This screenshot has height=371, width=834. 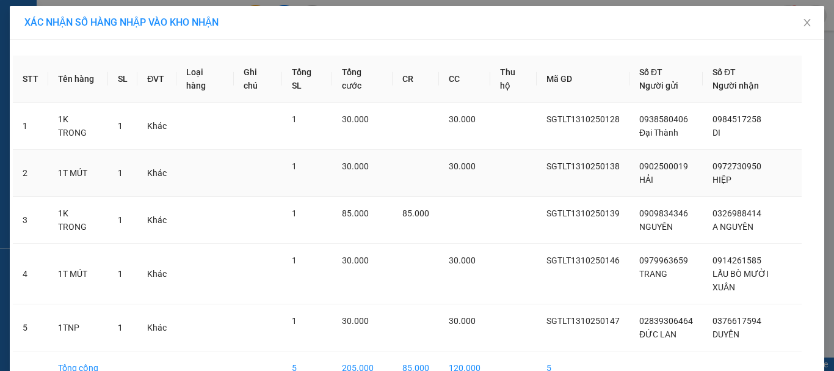 What do you see at coordinates (737, 119) in the screenshot?
I see `span: 0984517258` at bounding box center [737, 119].